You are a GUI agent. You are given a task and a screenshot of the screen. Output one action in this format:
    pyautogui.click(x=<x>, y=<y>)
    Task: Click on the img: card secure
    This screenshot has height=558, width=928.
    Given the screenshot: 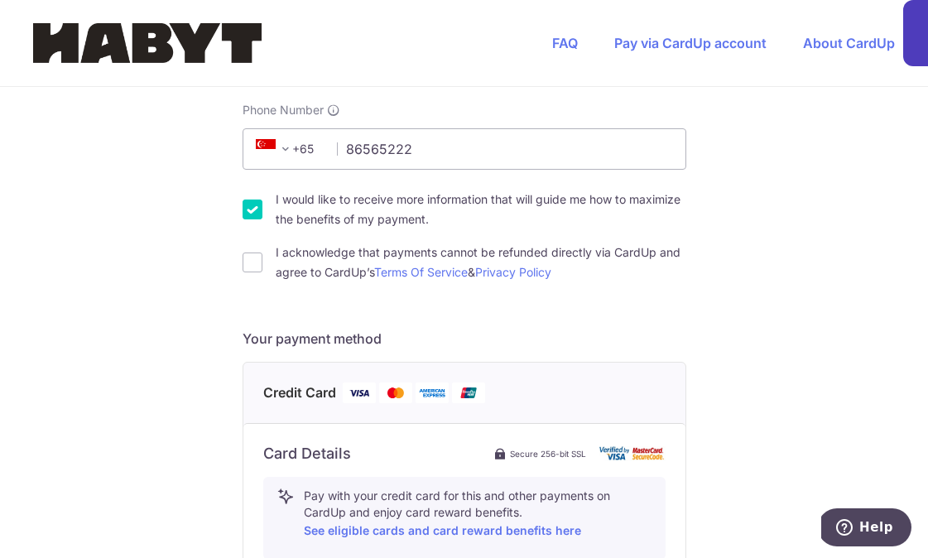 What is the action you would take?
    pyautogui.click(x=633, y=453)
    